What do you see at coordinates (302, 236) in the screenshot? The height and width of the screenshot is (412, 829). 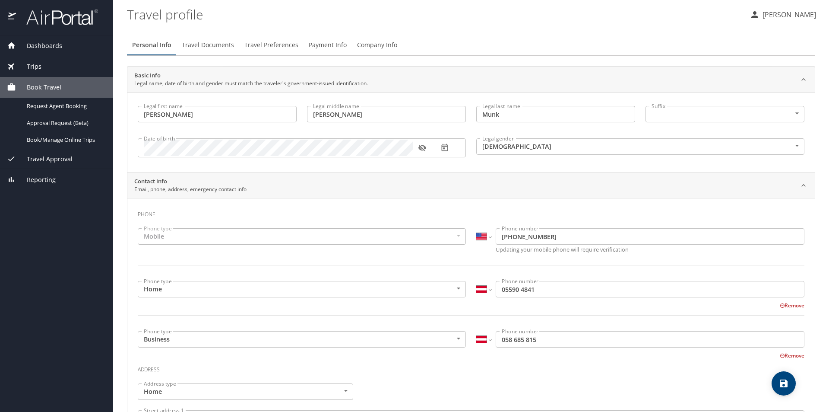 I see `div: Mobile` at bounding box center [302, 236].